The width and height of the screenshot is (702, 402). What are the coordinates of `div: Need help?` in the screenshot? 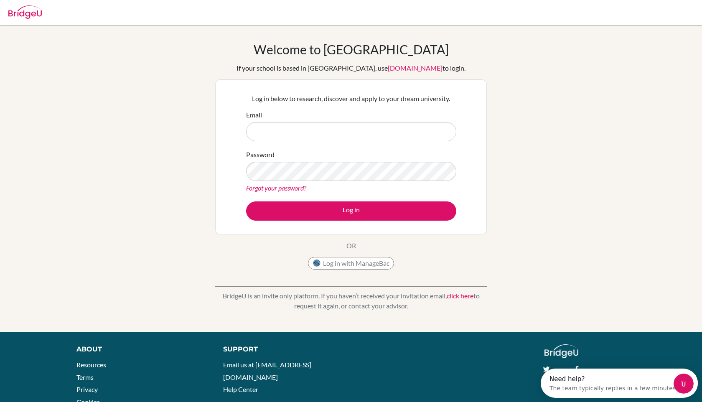 It's located at (73, 10).